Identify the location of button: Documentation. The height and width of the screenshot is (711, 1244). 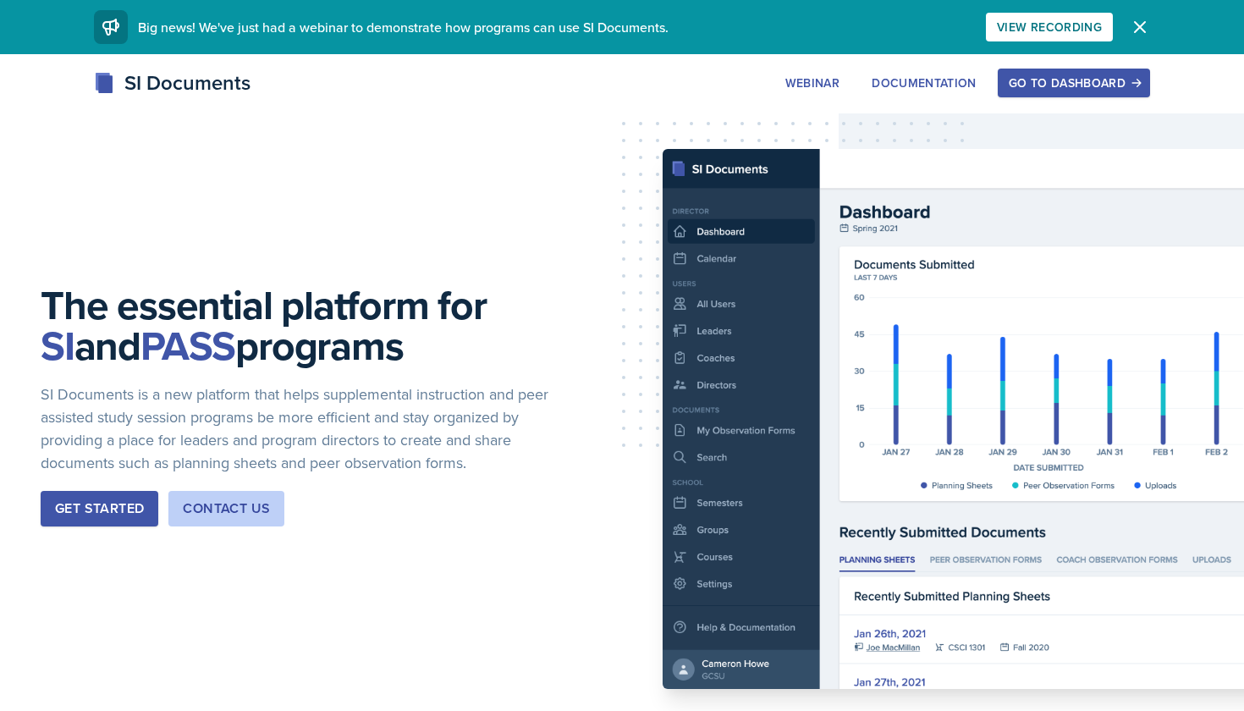
(924, 83).